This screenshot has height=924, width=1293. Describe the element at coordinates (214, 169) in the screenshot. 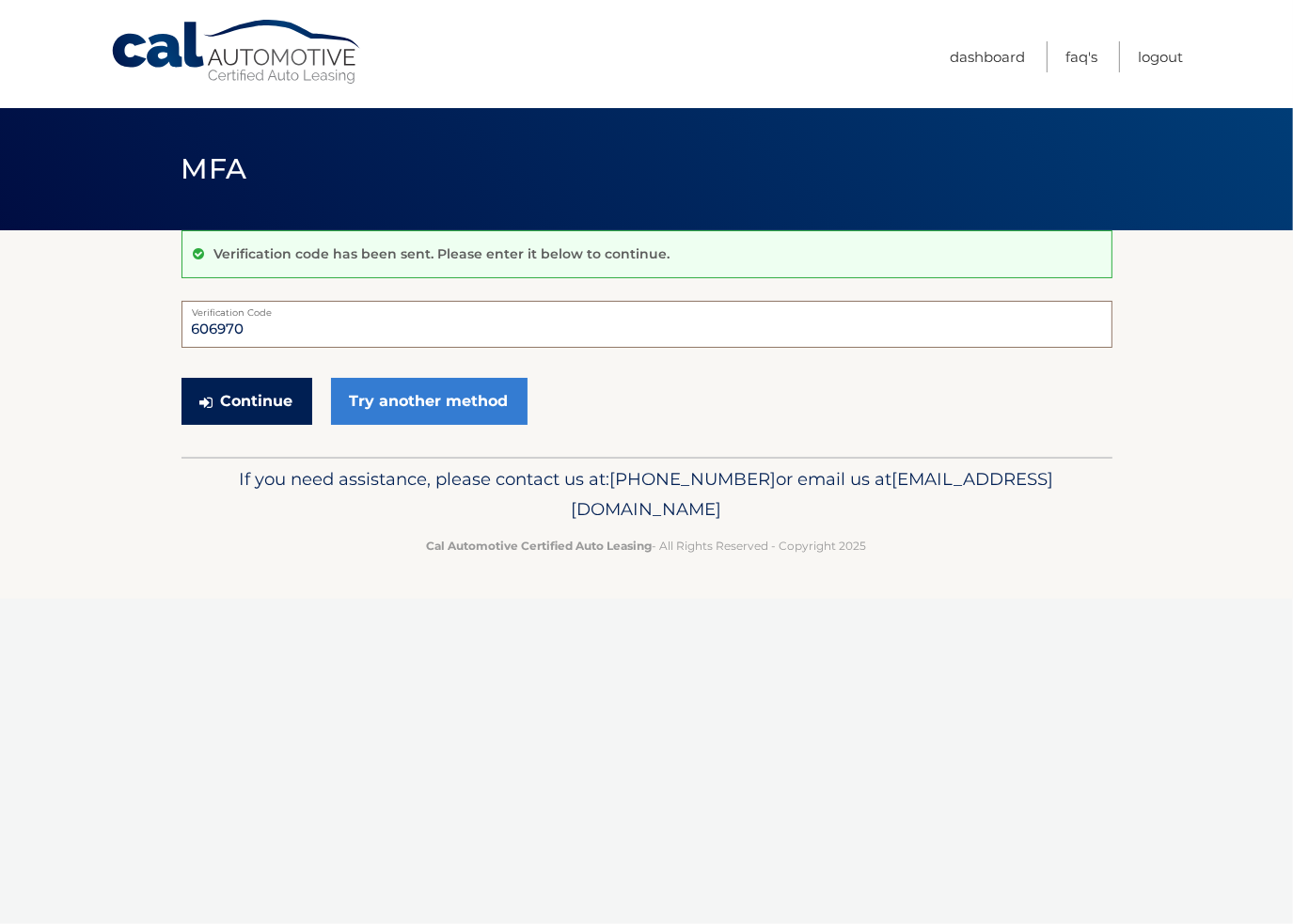

I see `span: MFA` at that location.